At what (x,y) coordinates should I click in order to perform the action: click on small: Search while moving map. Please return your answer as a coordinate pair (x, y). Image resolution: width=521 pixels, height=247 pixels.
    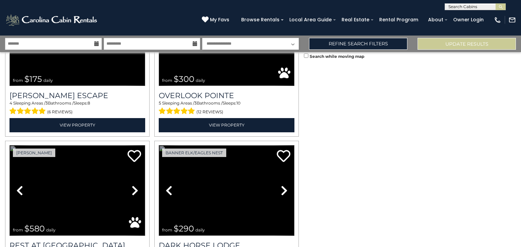
    Looking at the image, I should click on (337, 56).